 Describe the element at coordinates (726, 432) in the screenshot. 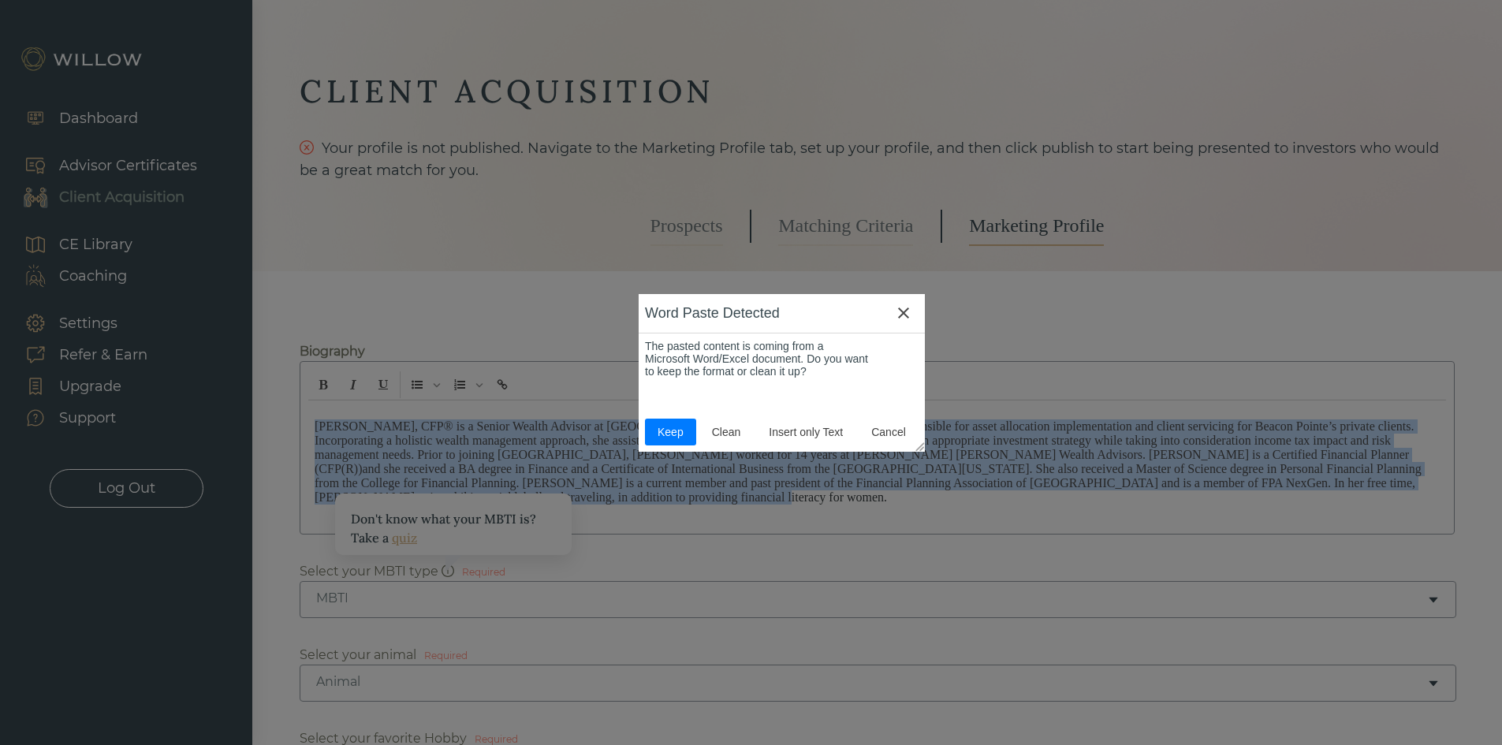

I see `span: Clean` at that location.